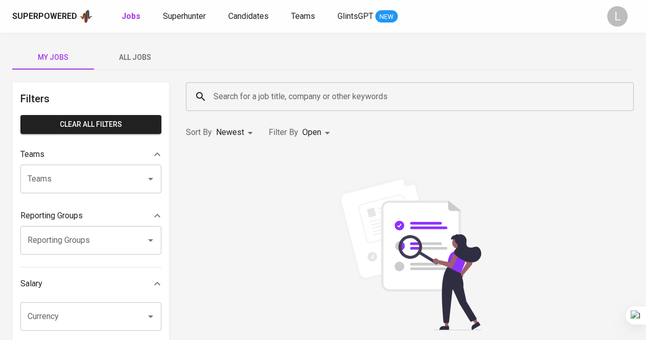 Image resolution: width=646 pixels, height=340 pixels. What do you see at coordinates (91, 124) in the screenshot?
I see `span: Clear All filters` at bounding box center [91, 124].